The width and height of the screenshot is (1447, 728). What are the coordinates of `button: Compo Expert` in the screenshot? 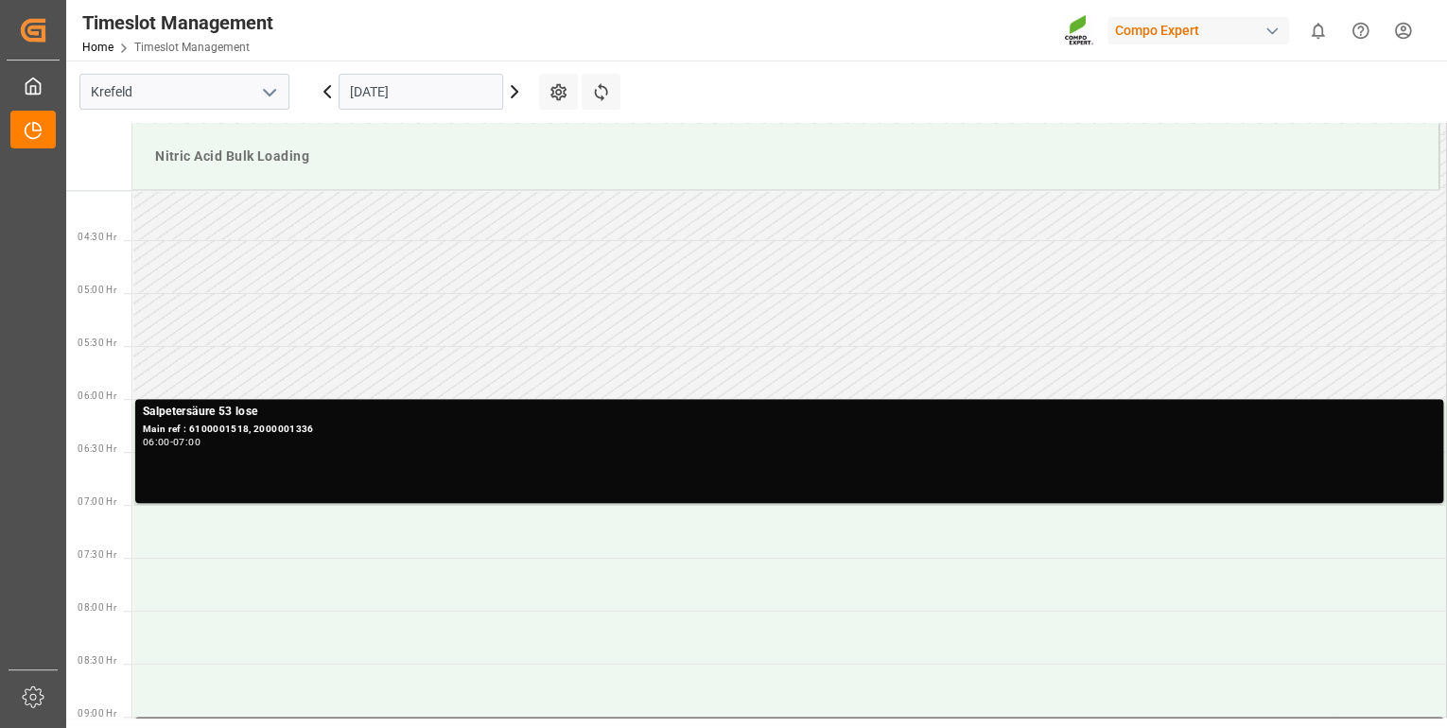 It's located at (1202, 30).